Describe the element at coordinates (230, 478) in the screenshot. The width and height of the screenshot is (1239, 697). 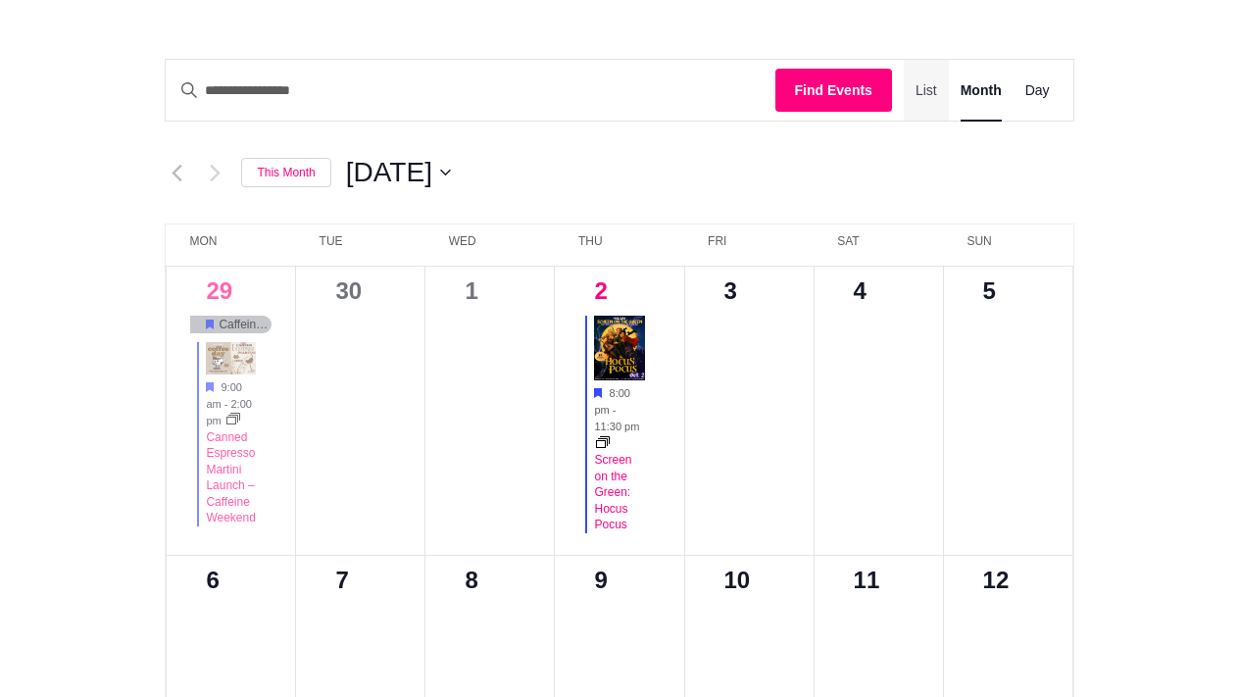
I see `a: Canned Espresso Martini Launch – Caffeine Weekend` at that location.